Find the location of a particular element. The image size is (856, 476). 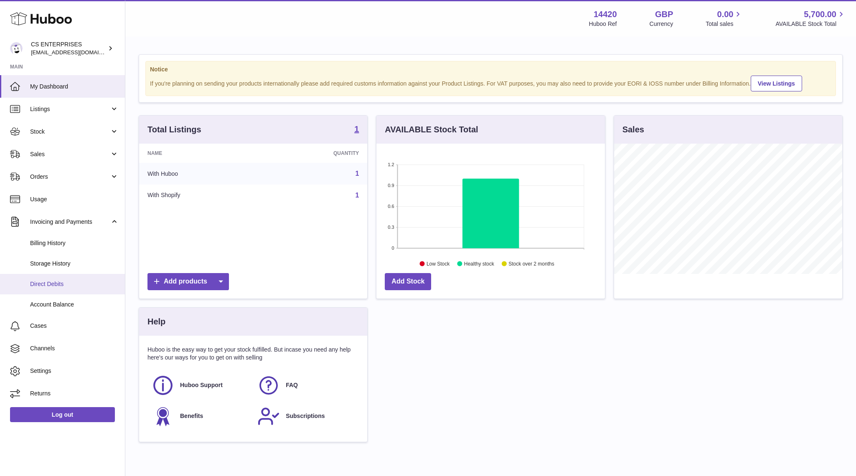

span: Account Balance is located at coordinates (74, 304).